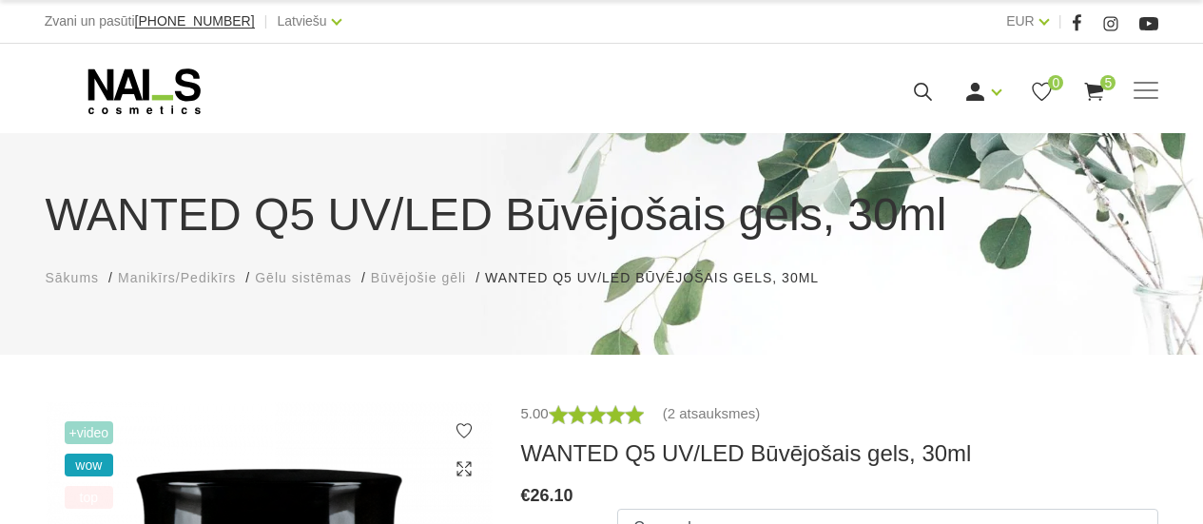 The width and height of the screenshot is (1203, 524). I want to click on a: Gēlu sistēmas, so click(303, 278).